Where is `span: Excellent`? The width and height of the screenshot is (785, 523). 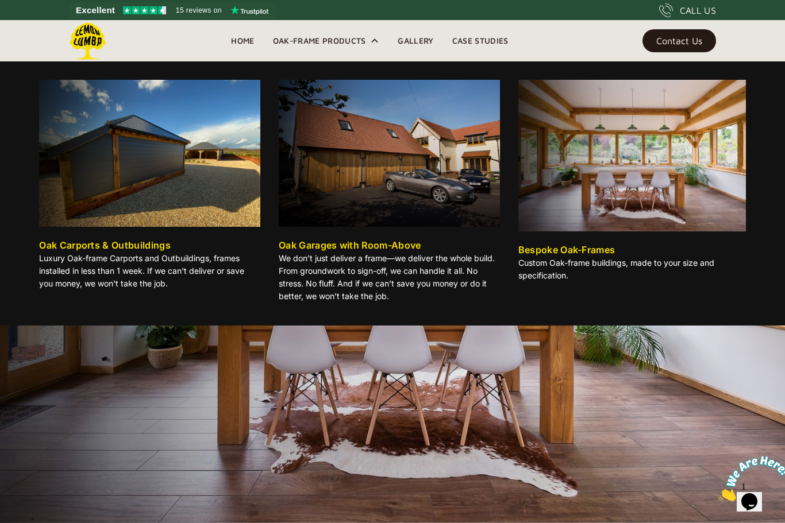 span: Excellent is located at coordinates (95, 10).